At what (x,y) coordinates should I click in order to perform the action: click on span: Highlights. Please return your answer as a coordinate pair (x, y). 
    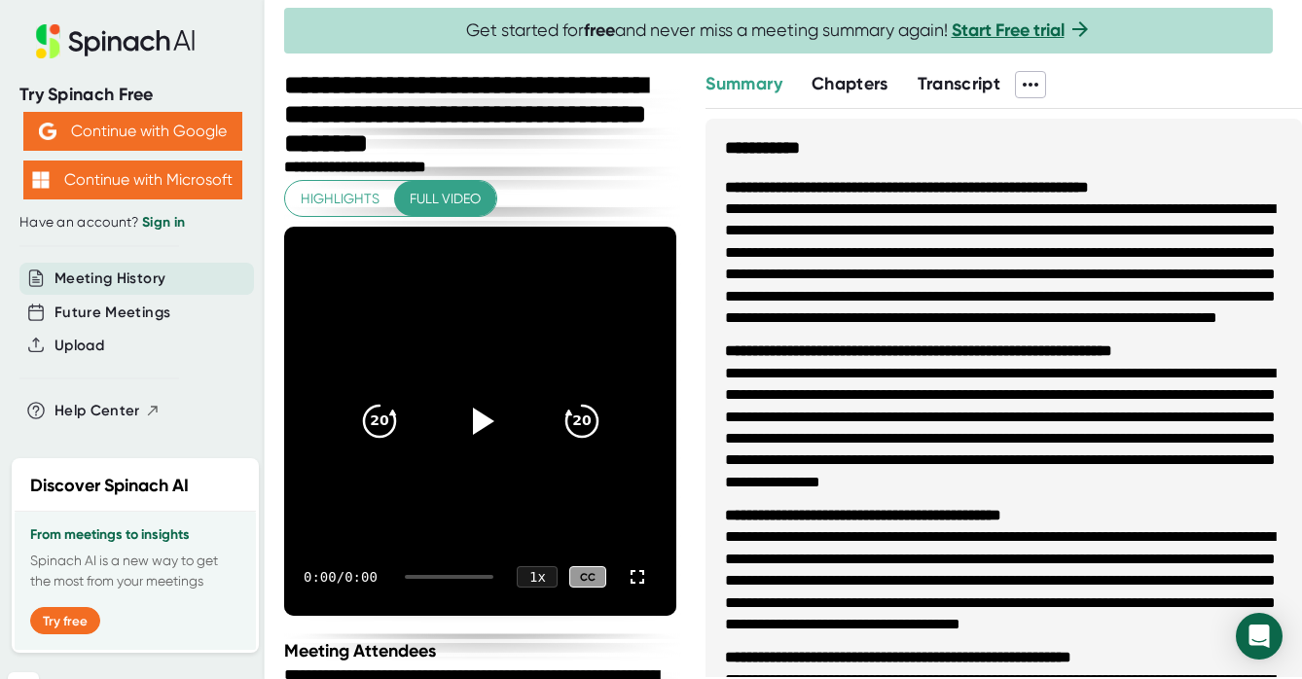
    Looking at the image, I should click on (340, 198).